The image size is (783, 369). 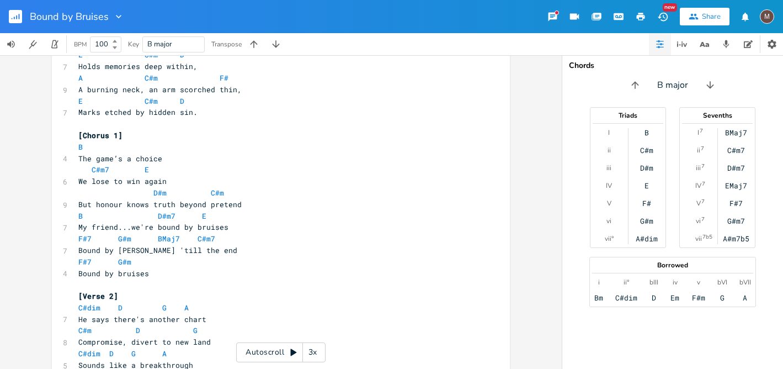 What do you see at coordinates (160, 193) in the screenshot?
I see `span: D#m` at bounding box center [160, 193].